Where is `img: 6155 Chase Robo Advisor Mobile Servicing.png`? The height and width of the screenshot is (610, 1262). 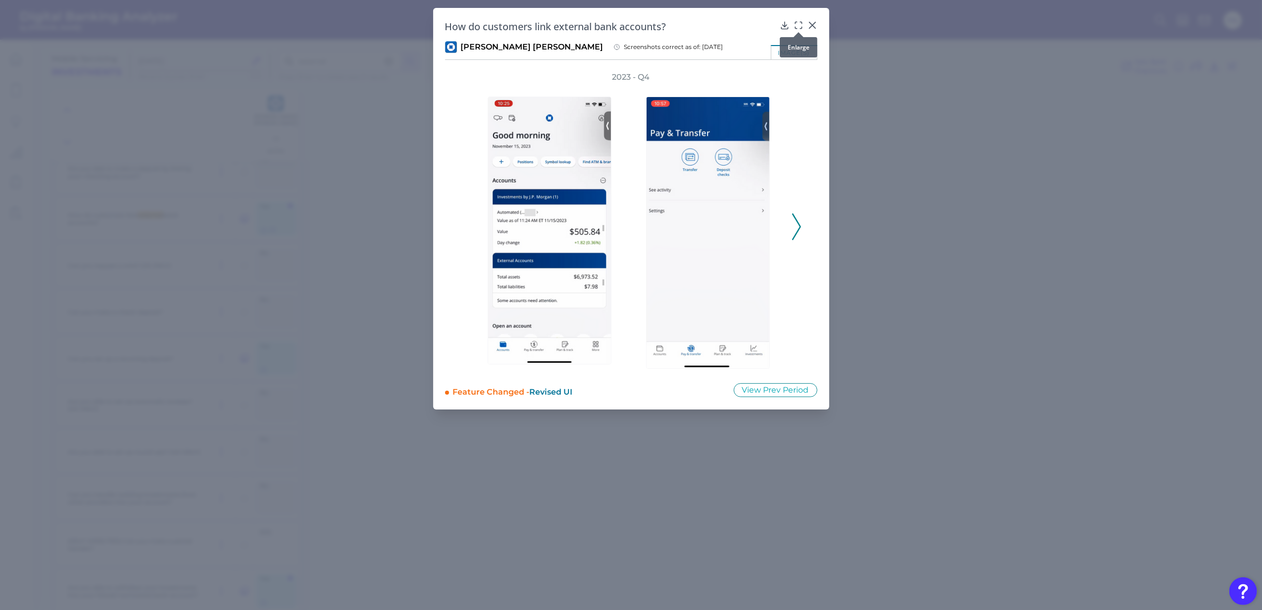
img: 6155 Chase Robo Advisor Mobile Servicing.png is located at coordinates (549, 230).